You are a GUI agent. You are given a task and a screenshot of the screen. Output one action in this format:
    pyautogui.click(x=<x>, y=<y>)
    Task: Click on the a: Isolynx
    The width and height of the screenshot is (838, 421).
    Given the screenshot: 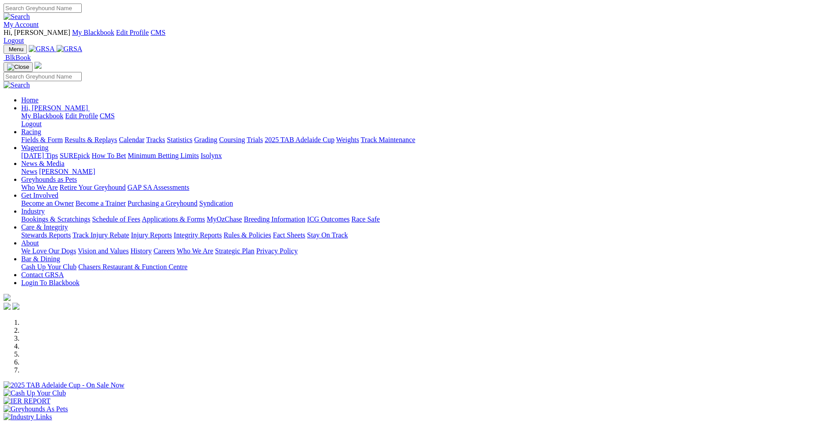 What is the action you would take?
    pyautogui.click(x=211, y=155)
    